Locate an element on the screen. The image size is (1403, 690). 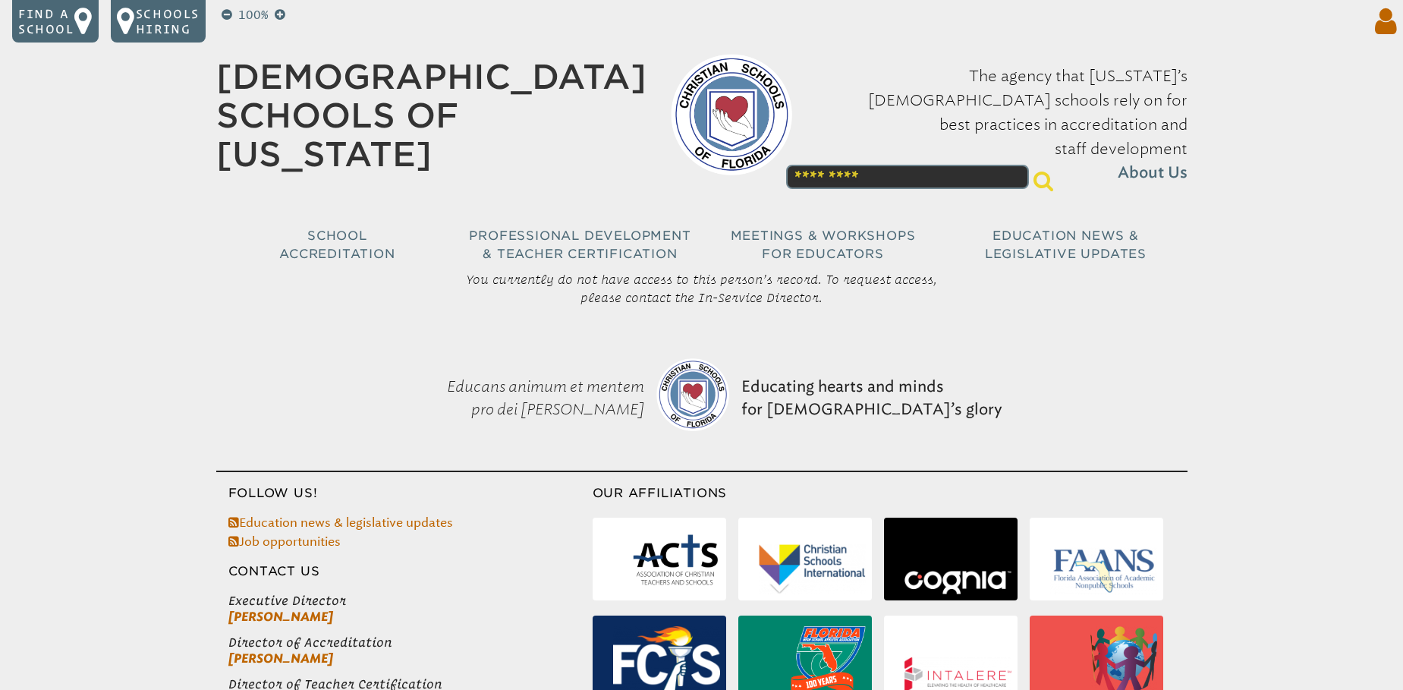
img: Cognia is located at coordinates (958, 582).